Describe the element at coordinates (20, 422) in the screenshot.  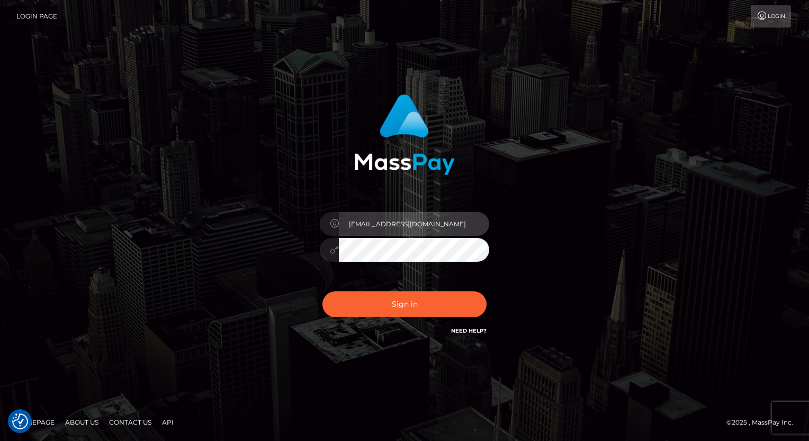
I see `button: Consent Preferences` at that location.